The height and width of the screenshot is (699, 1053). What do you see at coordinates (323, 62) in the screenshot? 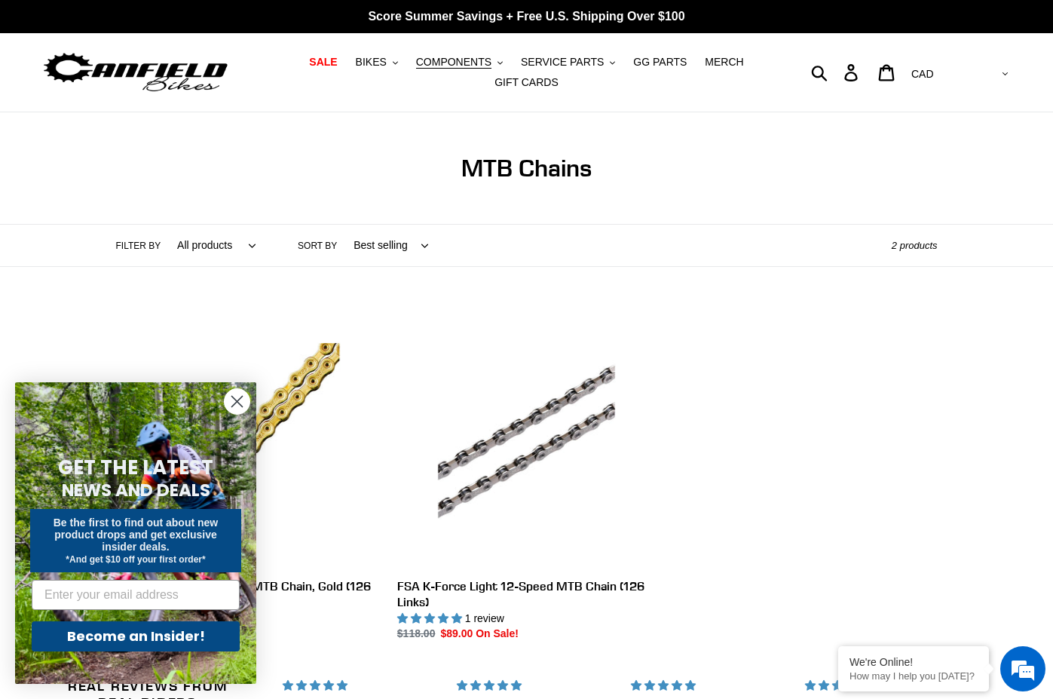
I see `a: SALE` at bounding box center [323, 62].